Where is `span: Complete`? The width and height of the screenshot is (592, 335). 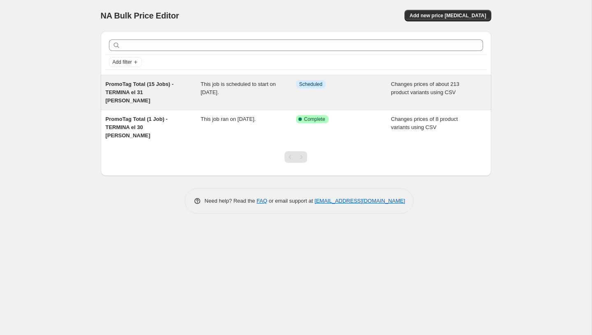 span: Complete is located at coordinates (315, 119).